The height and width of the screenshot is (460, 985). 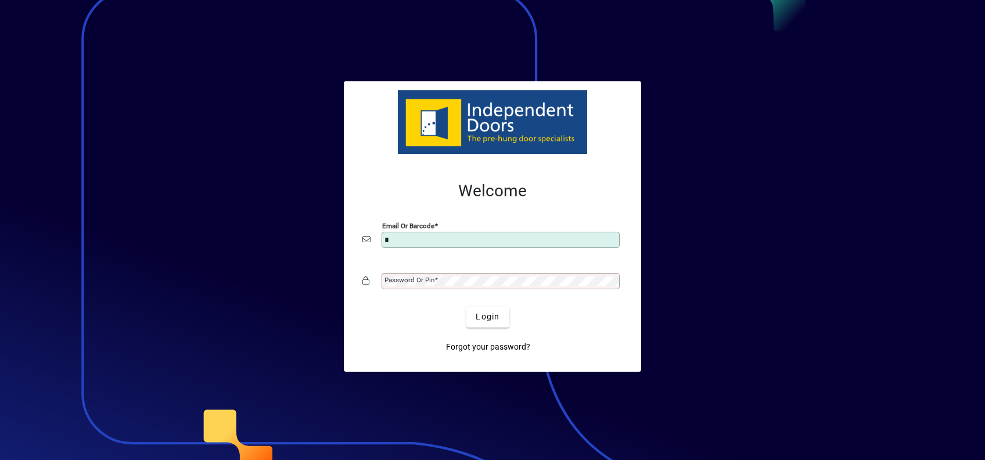 What do you see at coordinates (488, 347) in the screenshot?
I see `span: Forgot your password?` at bounding box center [488, 347].